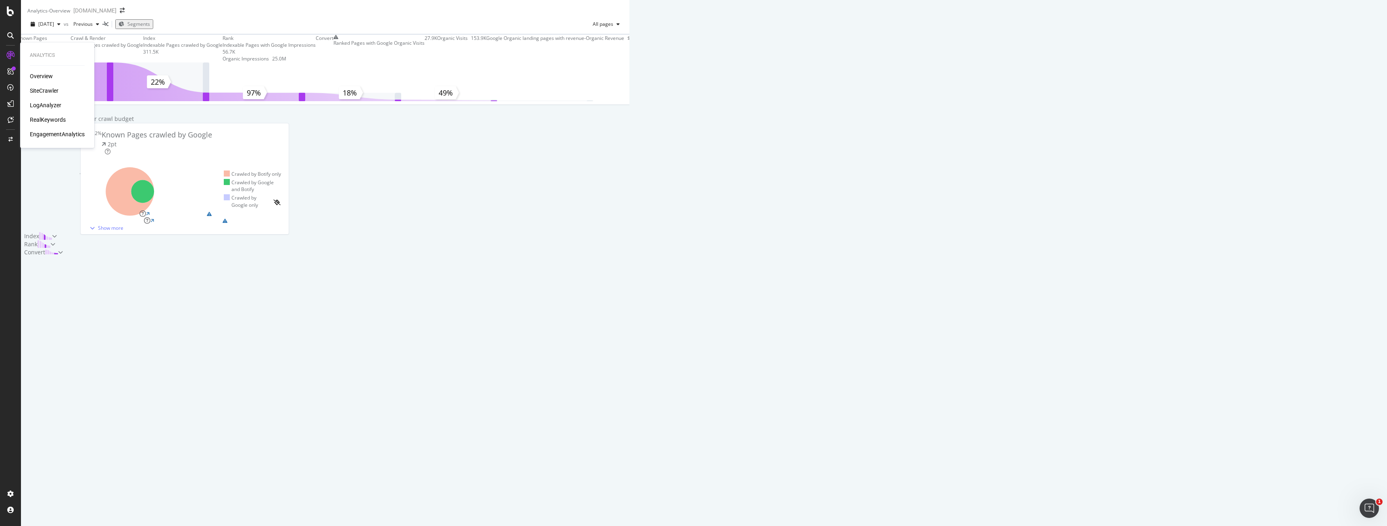  Describe the element at coordinates (46, 105) in the screenshot. I see `a: LogAnalyzer` at that location.